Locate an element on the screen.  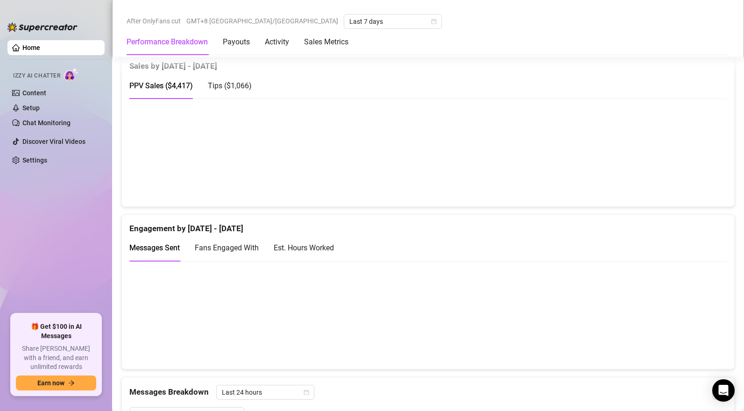
span: Messages Sent is located at coordinates (155, 248).